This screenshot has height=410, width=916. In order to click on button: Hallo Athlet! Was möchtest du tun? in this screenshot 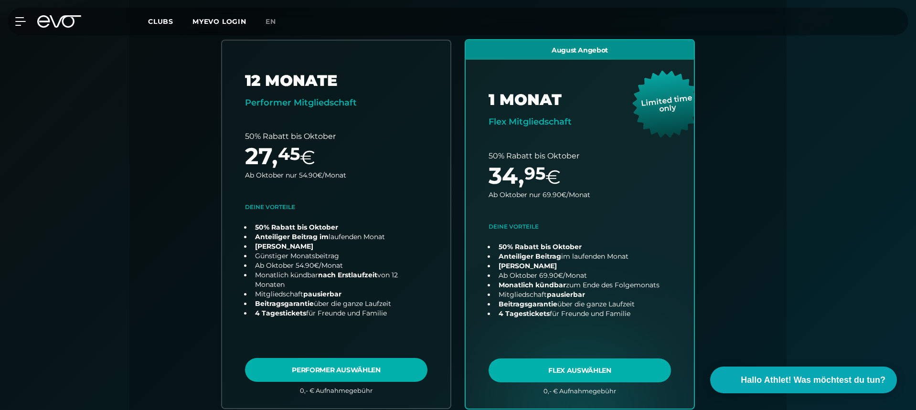, I will do `click(803, 380)`.